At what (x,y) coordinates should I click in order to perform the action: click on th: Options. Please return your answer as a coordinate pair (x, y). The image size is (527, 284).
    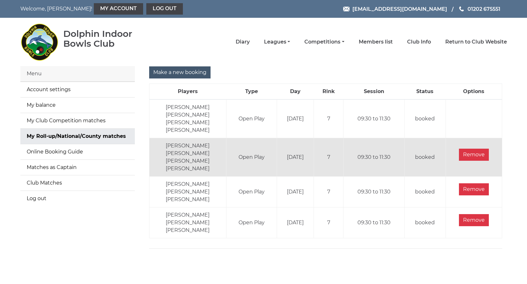
    Looking at the image, I should click on (474, 92).